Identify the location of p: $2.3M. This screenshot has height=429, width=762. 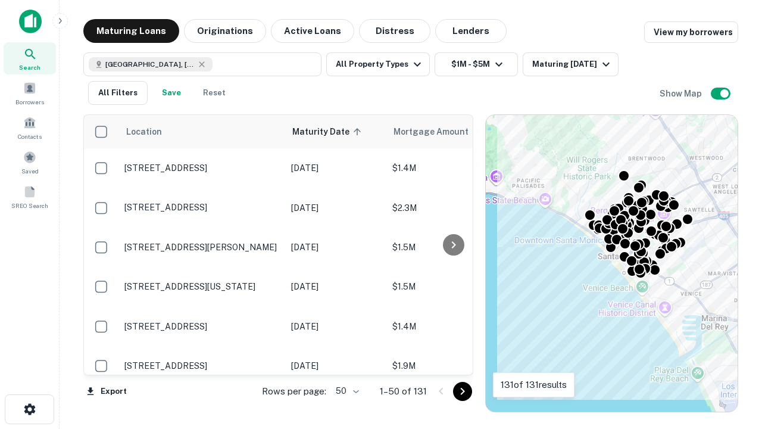
(452, 208).